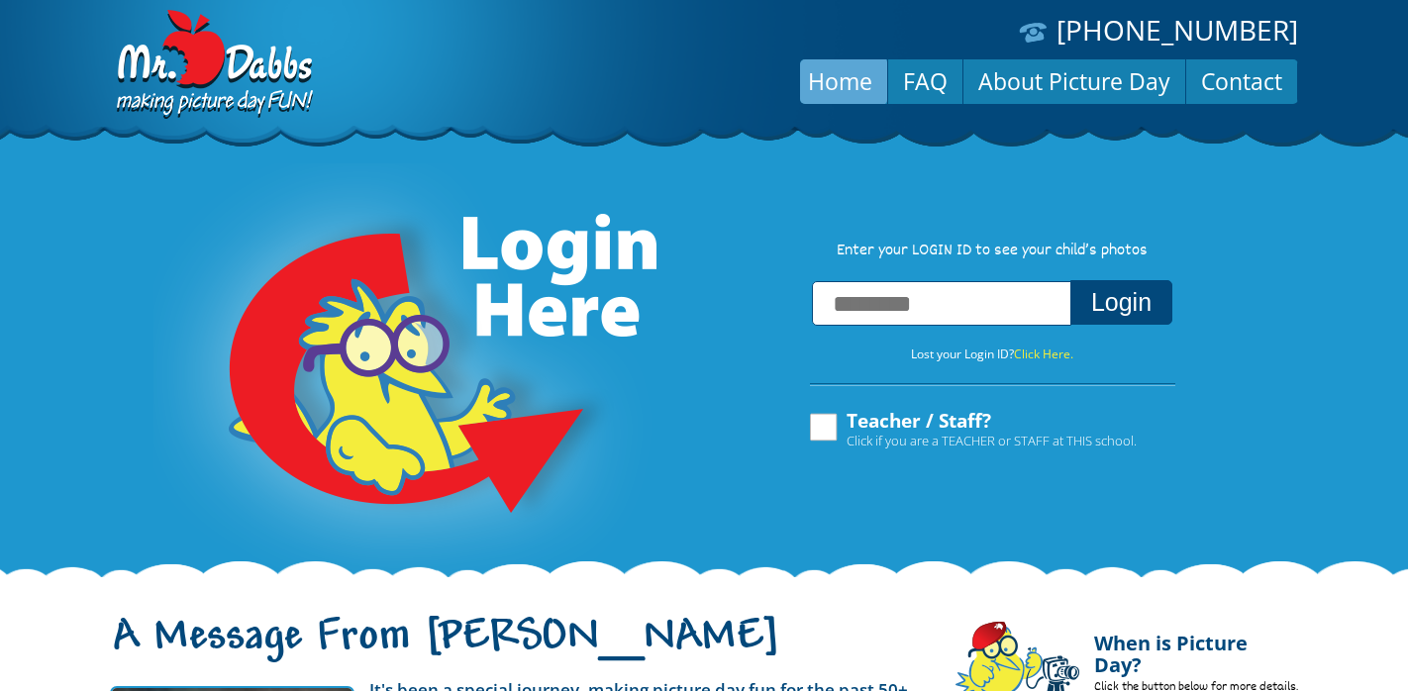 The image size is (1408, 691). I want to click on span: Click if you are a TEACHER or STAFF at THIS school., so click(991, 440).